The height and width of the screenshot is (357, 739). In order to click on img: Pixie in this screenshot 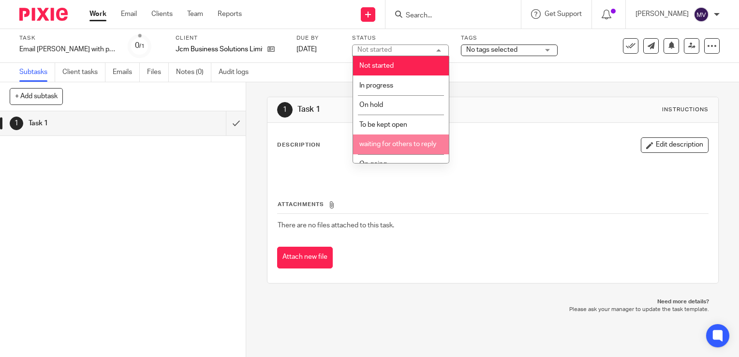, I will do `click(44, 14)`.